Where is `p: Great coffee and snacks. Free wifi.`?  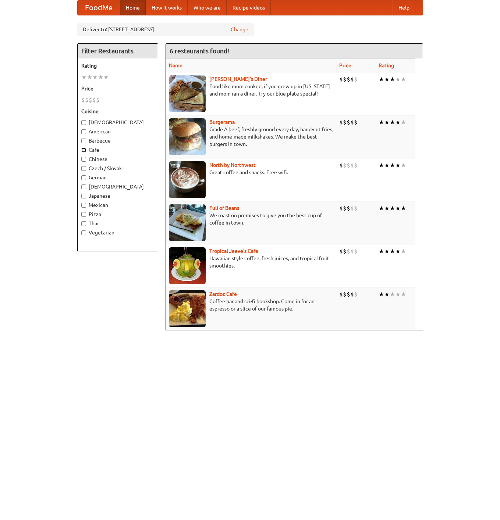
p: Great coffee and snacks. Free wifi. is located at coordinates (251, 172).